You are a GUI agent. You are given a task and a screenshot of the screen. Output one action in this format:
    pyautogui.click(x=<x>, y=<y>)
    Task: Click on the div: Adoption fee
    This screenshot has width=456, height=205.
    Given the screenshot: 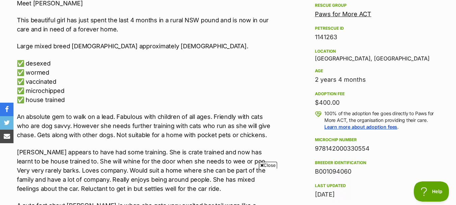 What is the action you would take?
    pyautogui.click(x=375, y=94)
    